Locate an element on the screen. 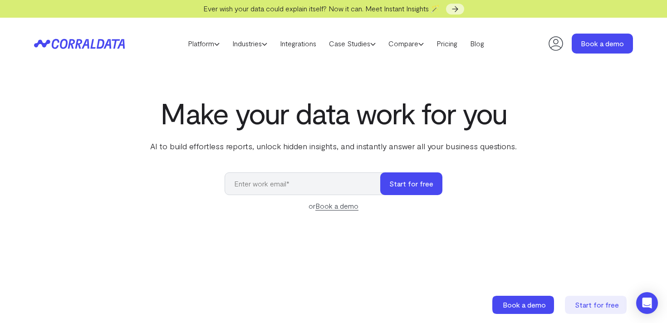  a: Industries is located at coordinates (249, 44).